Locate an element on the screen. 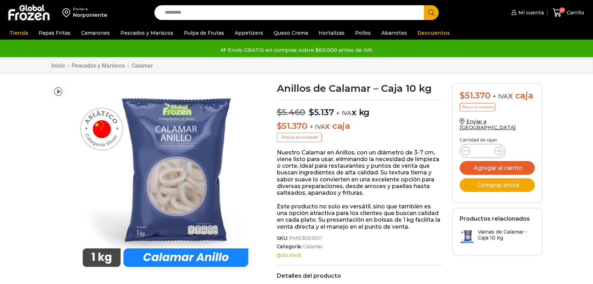  a: Hortalizas is located at coordinates (331, 33).